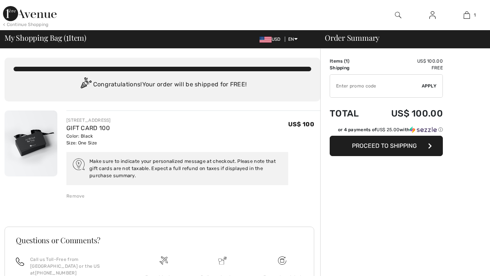 The width and height of the screenshot is (490, 276). What do you see at coordinates (31, 143) in the screenshot?
I see `img: GIFT CARD 100` at bounding box center [31, 143].